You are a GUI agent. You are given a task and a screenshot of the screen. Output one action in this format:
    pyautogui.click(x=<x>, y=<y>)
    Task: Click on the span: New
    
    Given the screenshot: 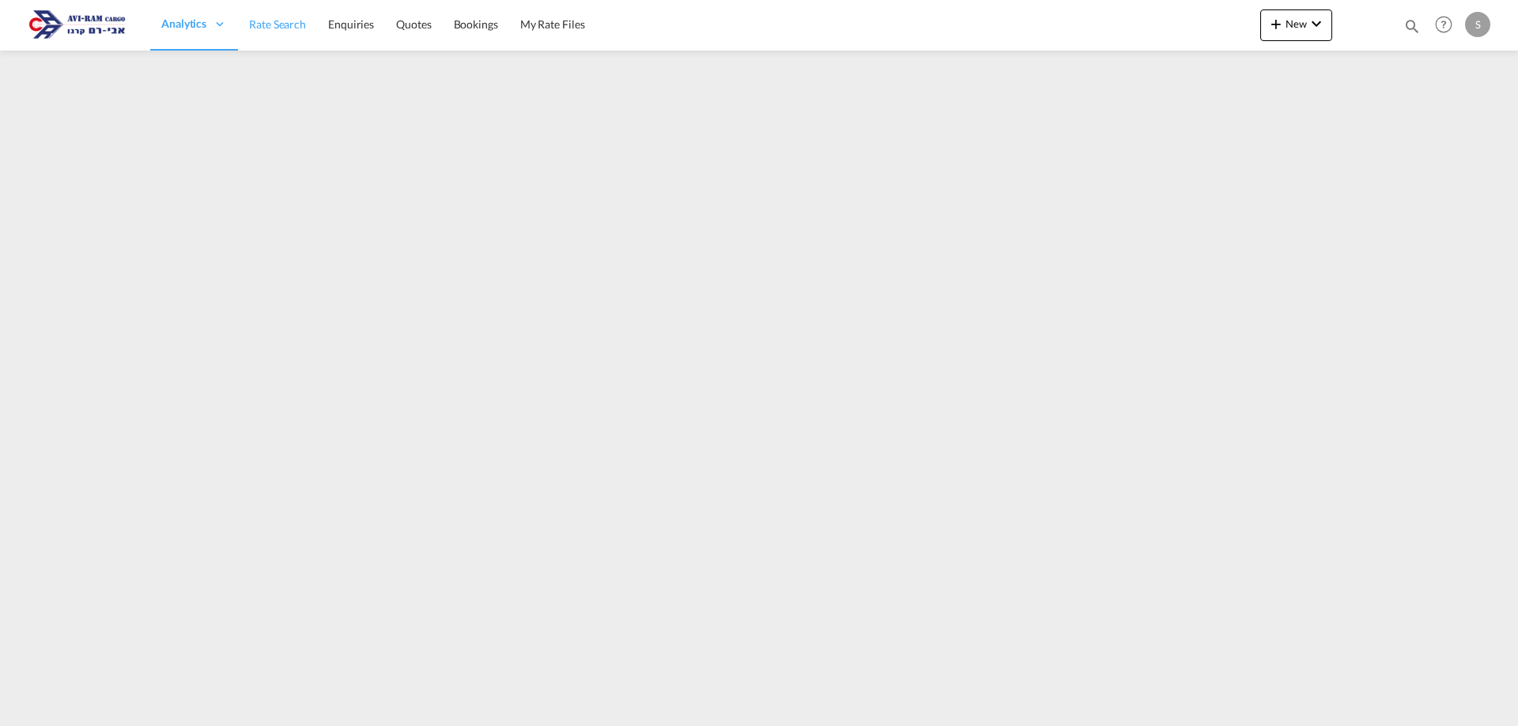 What is the action you would take?
    pyautogui.click(x=1296, y=24)
    